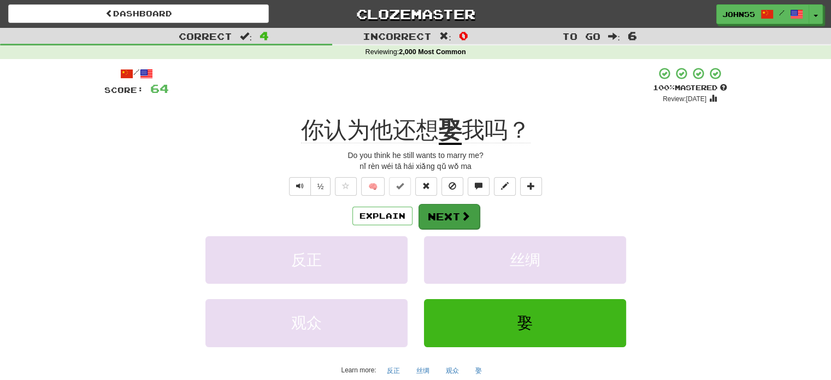 The width and height of the screenshot is (831, 380). Describe the element at coordinates (415, 14) in the screenshot. I see `a: Clozemaster` at that location.